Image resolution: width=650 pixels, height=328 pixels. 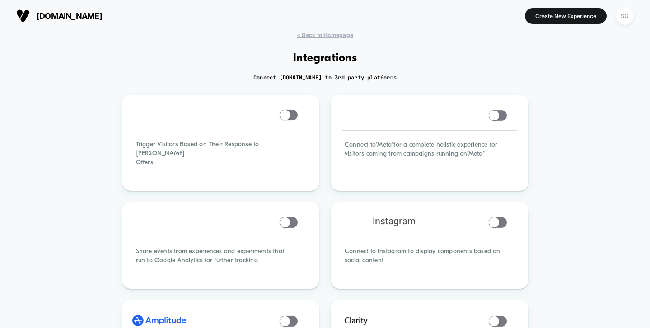 I want to click on button: SG, so click(x=625, y=16).